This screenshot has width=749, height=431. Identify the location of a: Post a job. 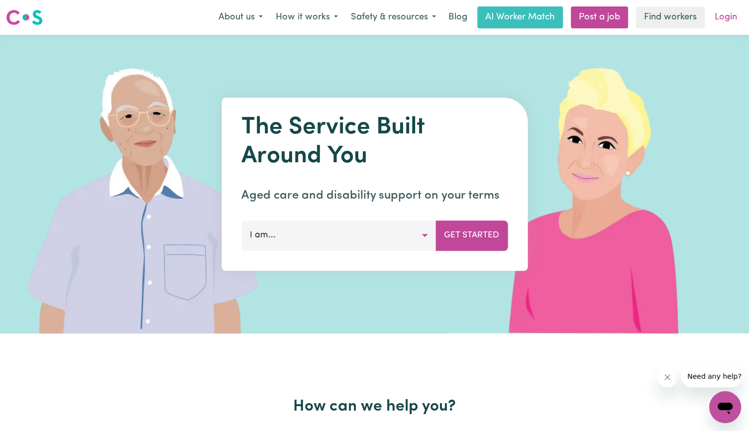
(599, 17).